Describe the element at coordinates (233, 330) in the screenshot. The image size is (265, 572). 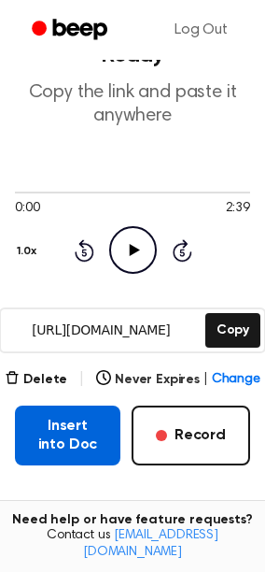
I see `button: Copy` at that location.